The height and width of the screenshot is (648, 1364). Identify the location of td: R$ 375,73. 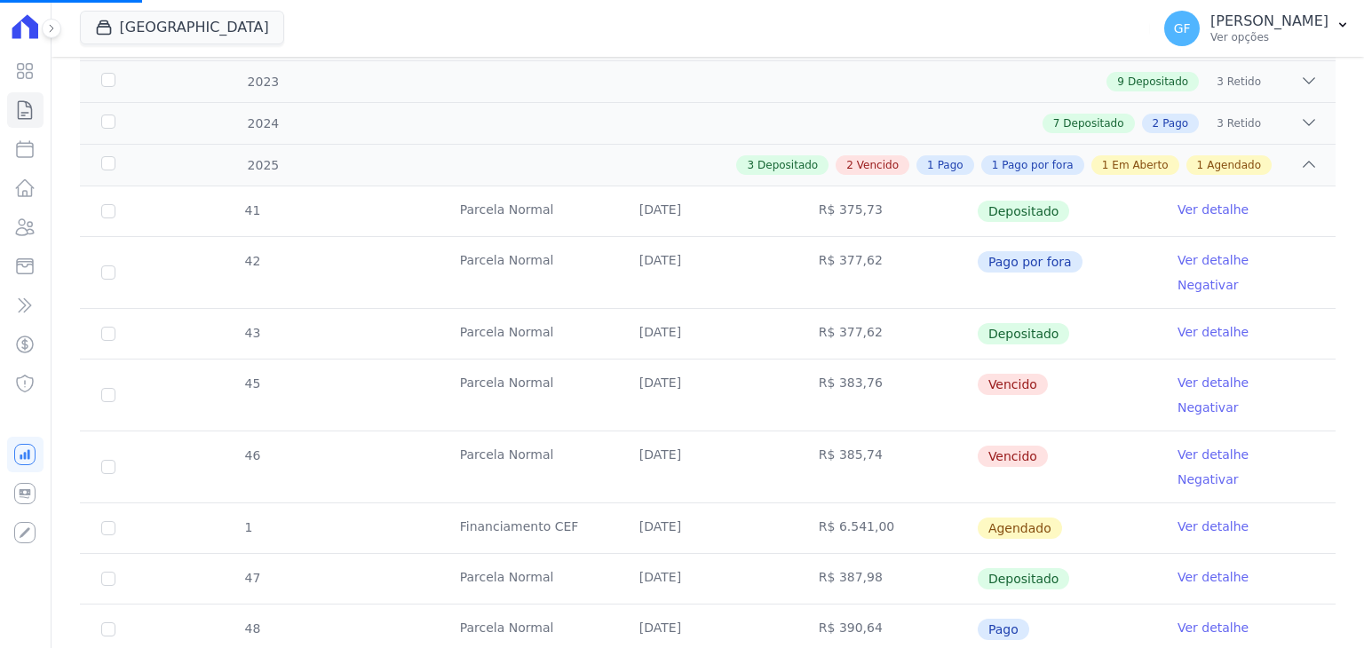
(887, 211).